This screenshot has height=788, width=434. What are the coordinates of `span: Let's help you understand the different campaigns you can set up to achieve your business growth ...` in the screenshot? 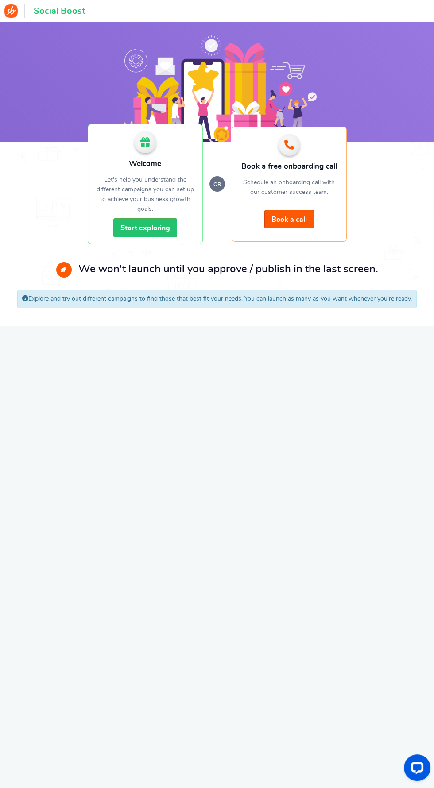 It's located at (145, 194).